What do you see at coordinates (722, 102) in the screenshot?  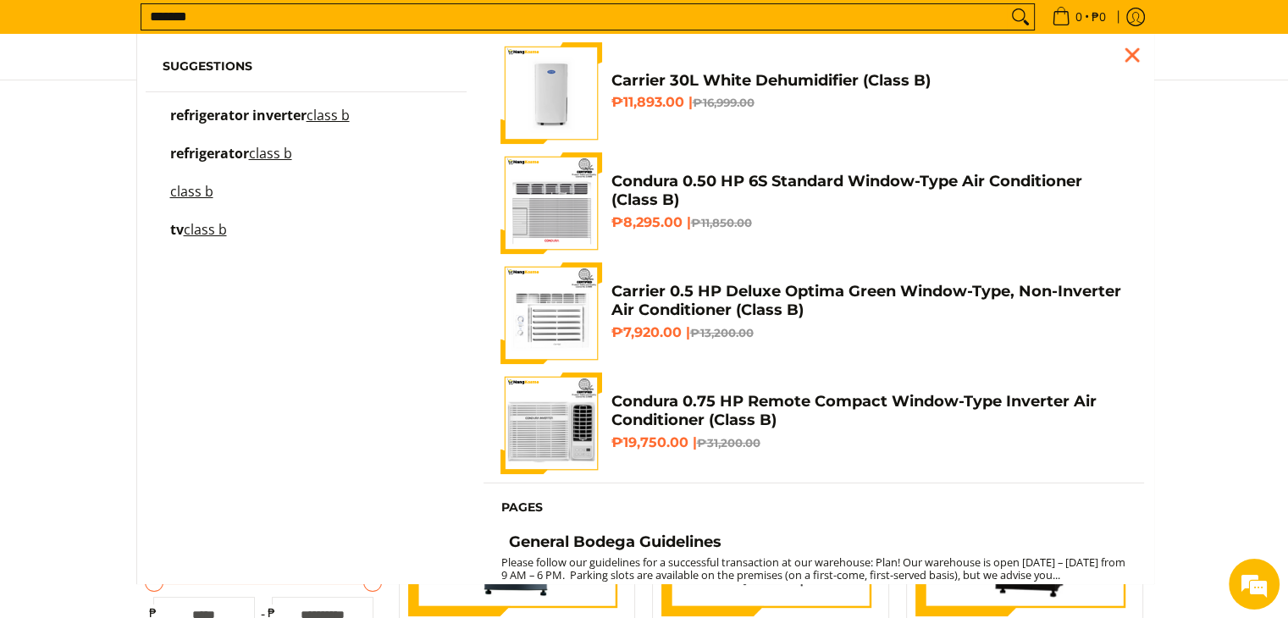 I see `del: ₱16,999.00` at bounding box center [722, 102].